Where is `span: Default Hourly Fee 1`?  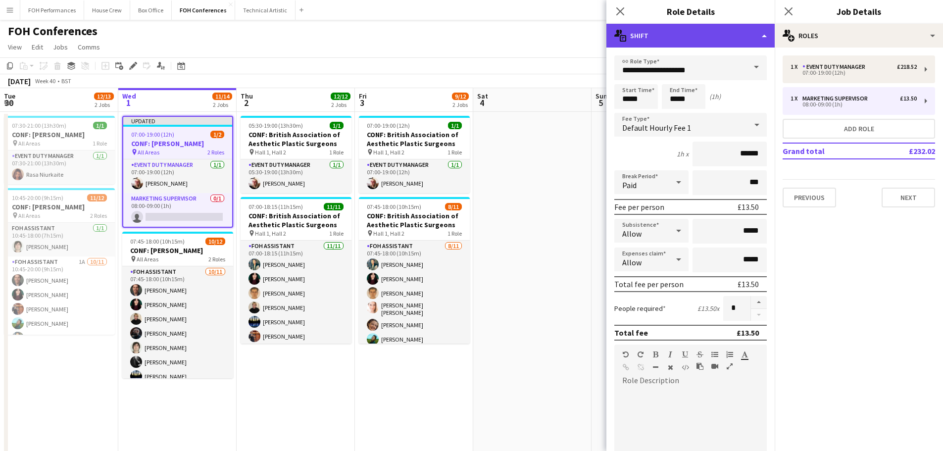 span: Default Hourly Fee 1 is located at coordinates (657, 128).